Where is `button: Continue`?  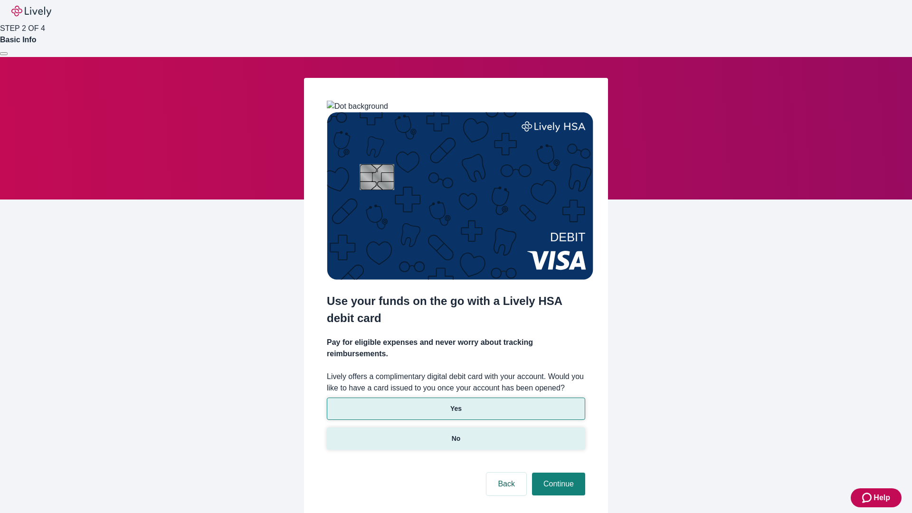 button: Continue is located at coordinates (559, 484).